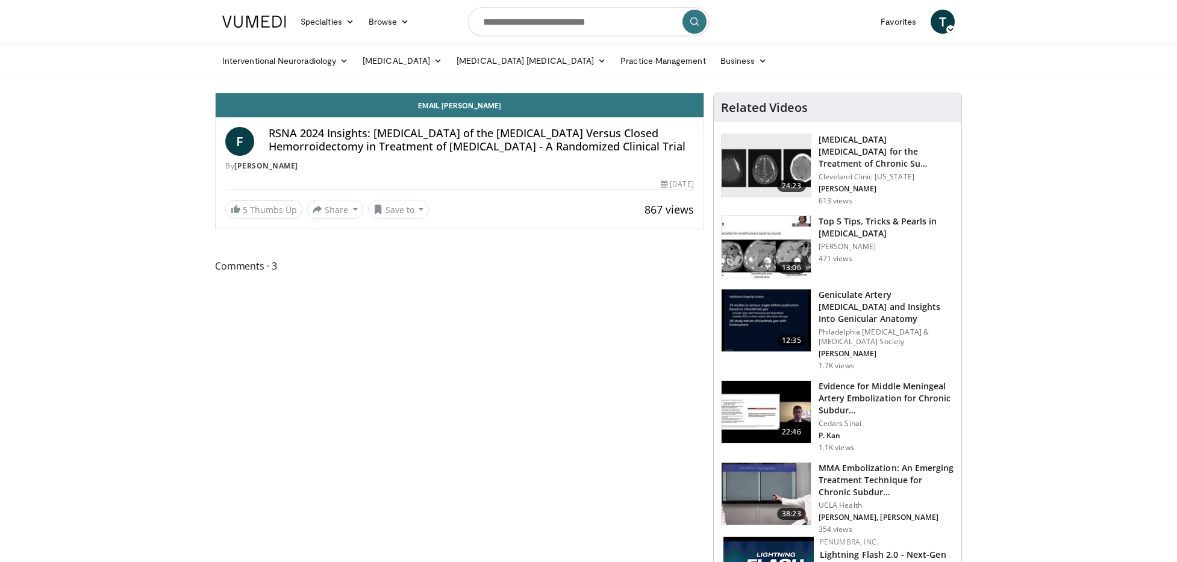  I want to click on img: 6a8b347c-63cd-4f6a-bd59-8649ef1555dc.150x105_q85_crop-smart_upscale.jpg, so click(766, 494).